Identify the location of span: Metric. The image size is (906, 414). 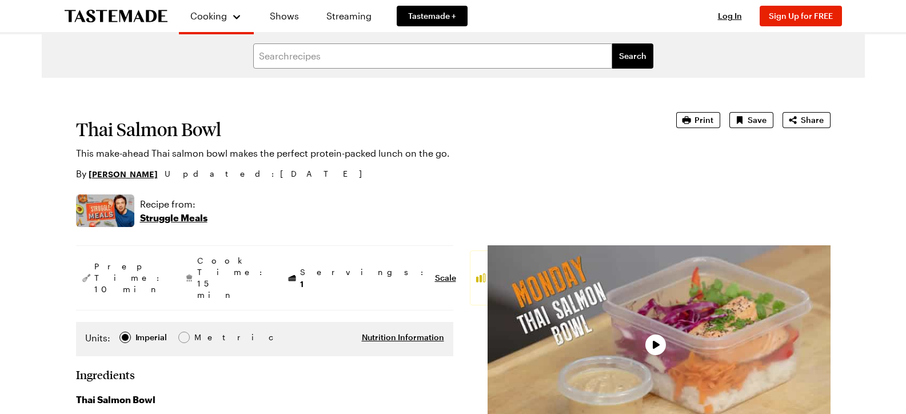
(207, 337).